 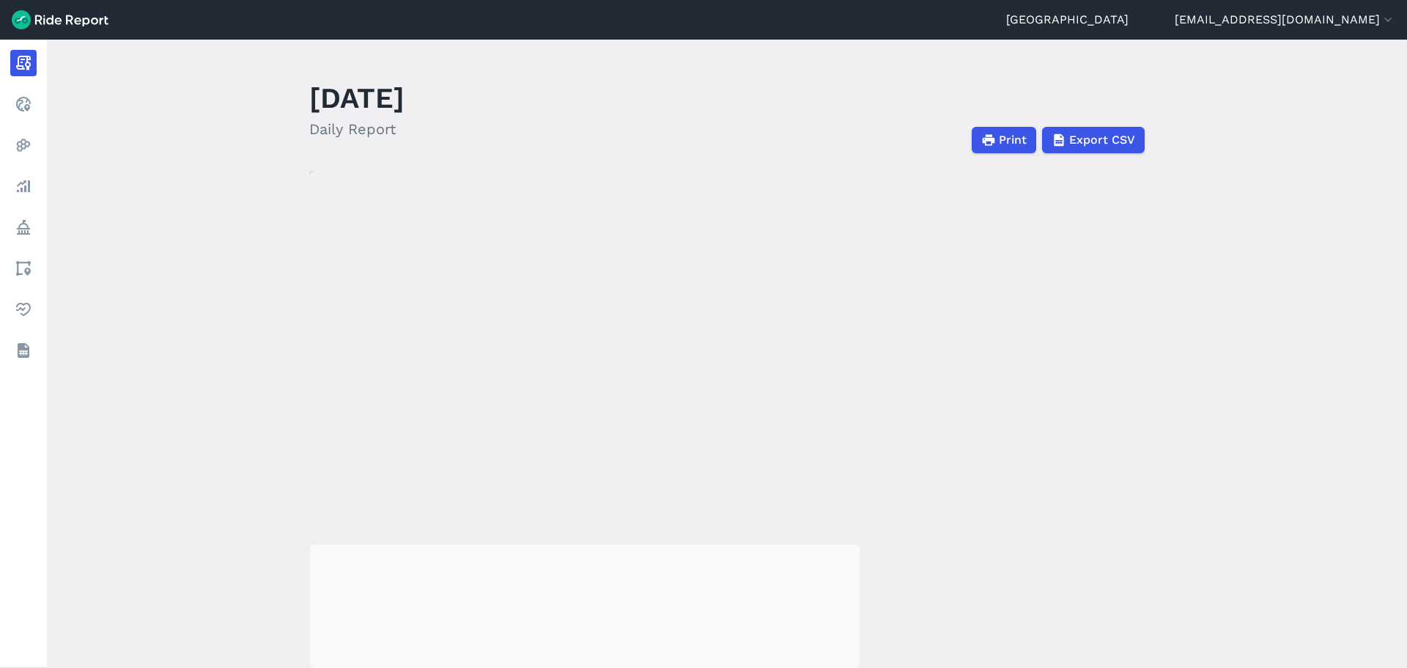 I want to click on a: Datasets, so click(x=23, y=350).